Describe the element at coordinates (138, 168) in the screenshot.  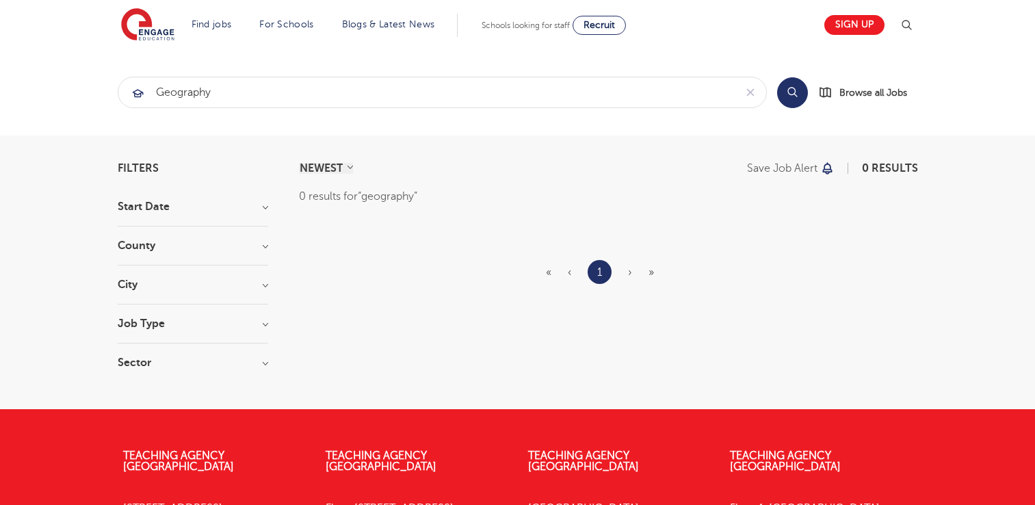
I see `span: Filters` at that location.